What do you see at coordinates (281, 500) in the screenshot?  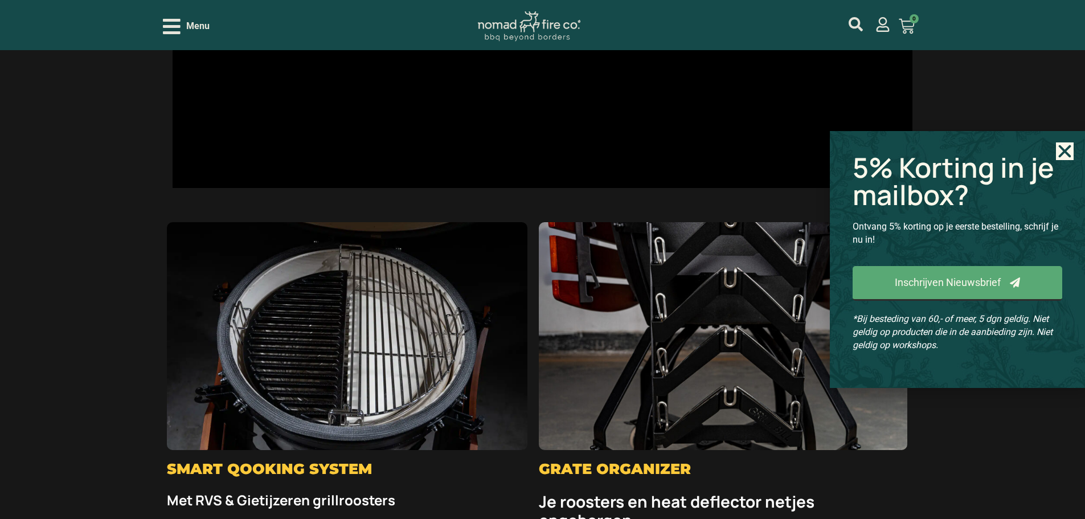 I see `strong: Met RVS & Gietijzeren grillroosters` at bounding box center [281, 500].